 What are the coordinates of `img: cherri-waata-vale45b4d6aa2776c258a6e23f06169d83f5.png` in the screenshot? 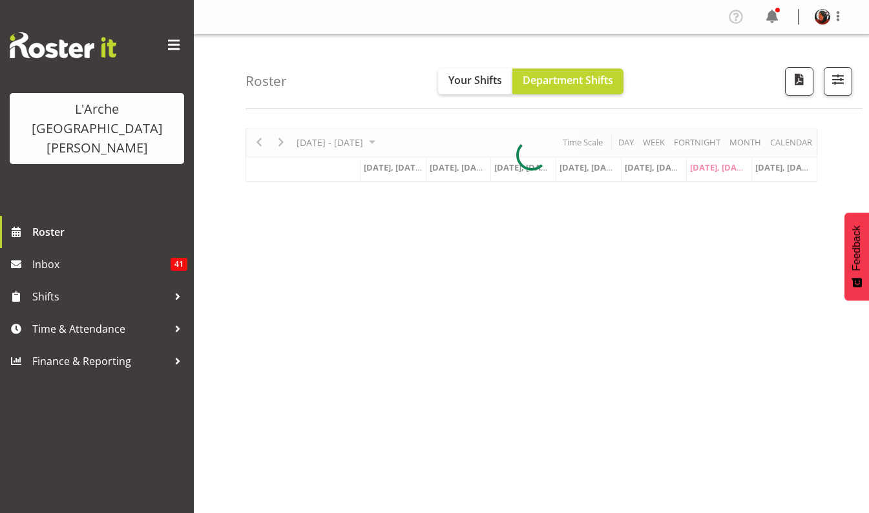 It's located at (822, 17).